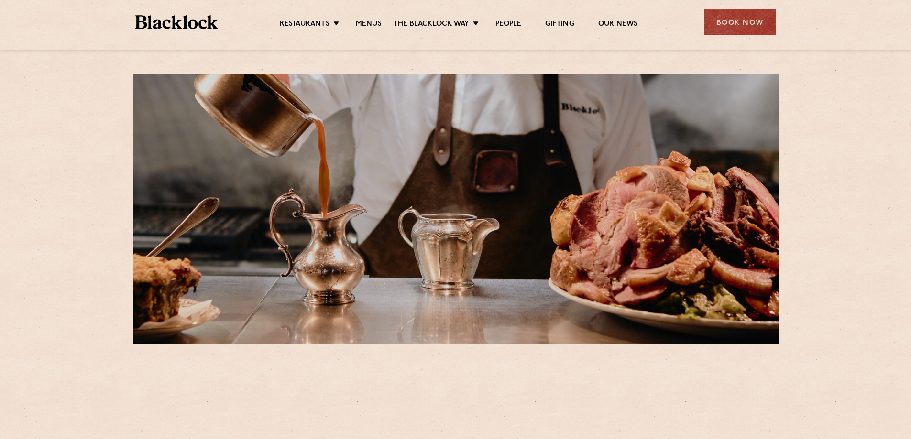 Image resolution: width=911 pixels, height=439 pixels. I want to click on a: The Blacklock Way, so click(431, 25).